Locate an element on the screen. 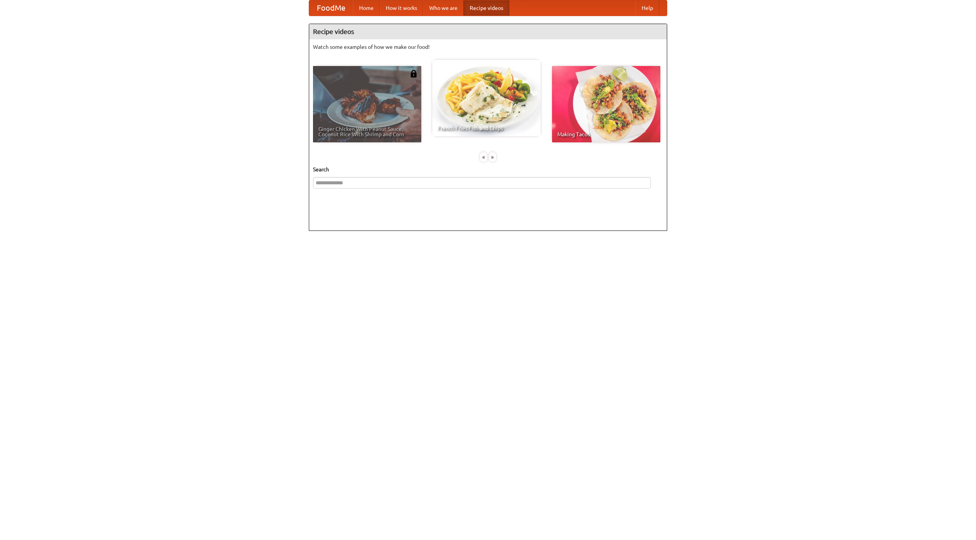 This screenshot has width=976, height=540. span: French Fries Fish and Chips is located at coordinates (487, 128).